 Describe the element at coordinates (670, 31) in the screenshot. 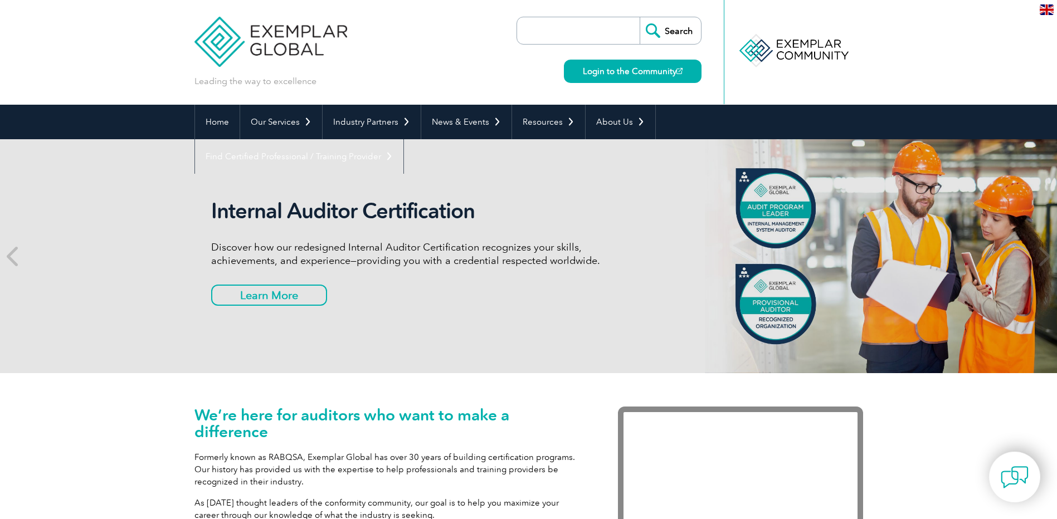

I see `input: Search` at that location.